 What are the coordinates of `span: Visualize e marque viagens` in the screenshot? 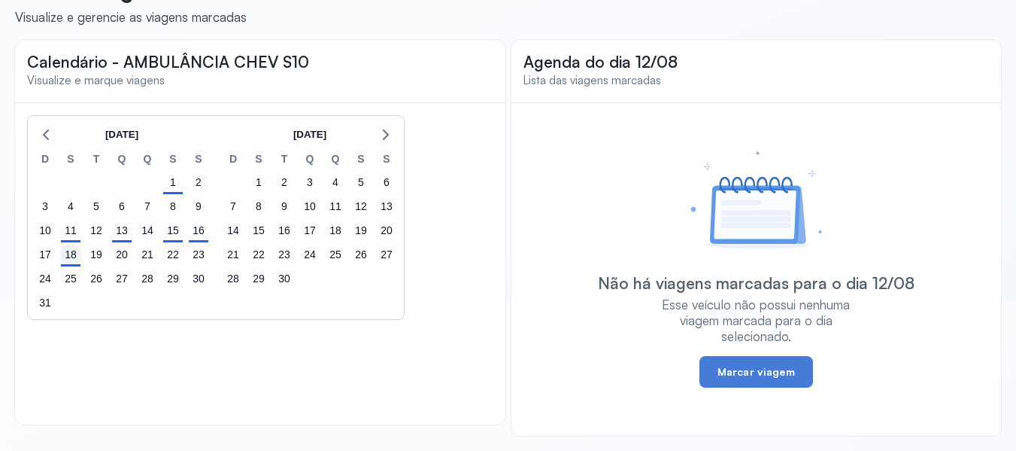 It's located at (96, 80).